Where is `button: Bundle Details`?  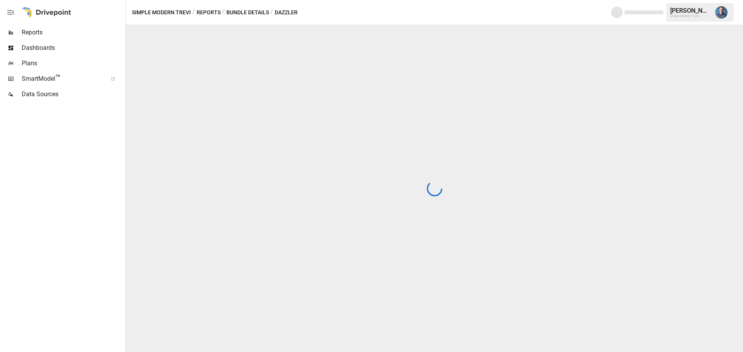
button: Bundle Details is located at coordinates (248, 12).